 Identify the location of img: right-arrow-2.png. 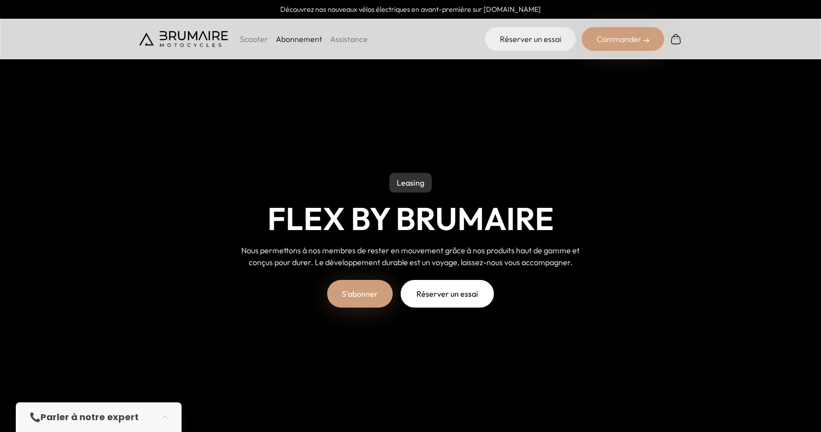
(647, 40).